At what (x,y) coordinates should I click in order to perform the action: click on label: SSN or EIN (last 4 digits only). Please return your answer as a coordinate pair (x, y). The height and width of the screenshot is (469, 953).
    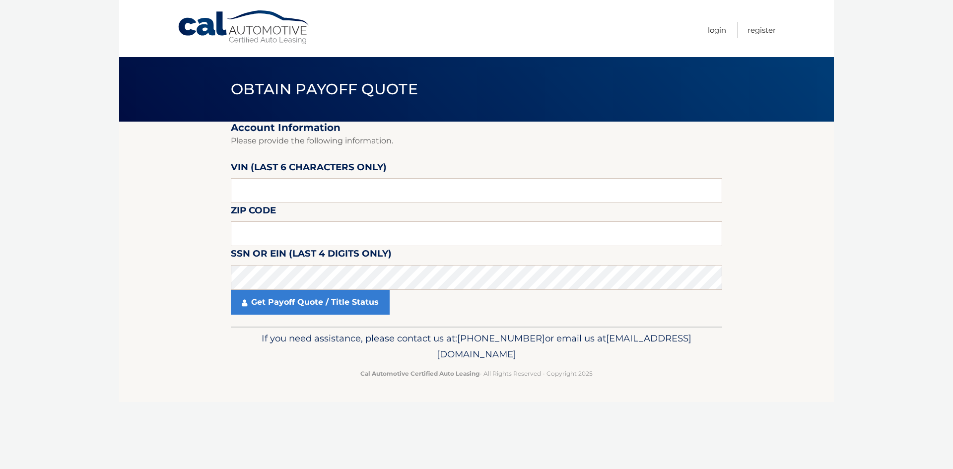
    Looking at the image, I should click on (311, 255).